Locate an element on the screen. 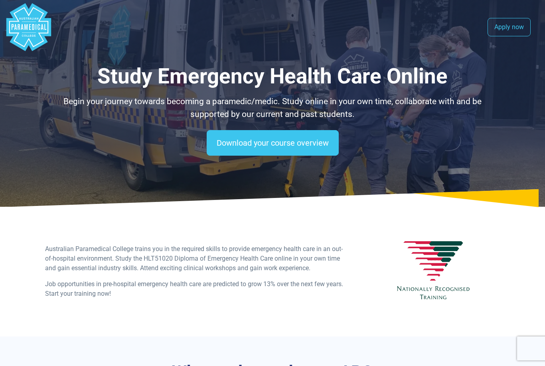 Image resolution: width=545 pixels, height=366 pixels. a: Download your course overview is located at coordinates (273, 143).